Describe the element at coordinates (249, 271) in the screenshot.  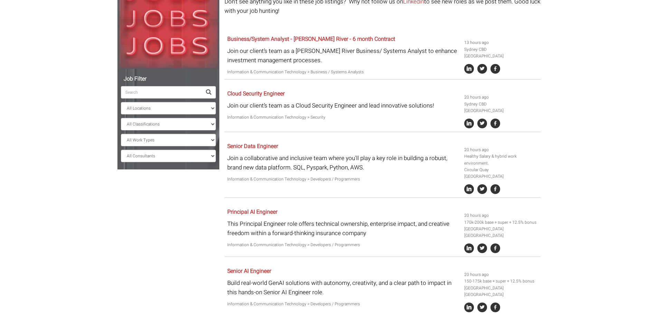
I see `a: Senior AI Engineer` at that location.